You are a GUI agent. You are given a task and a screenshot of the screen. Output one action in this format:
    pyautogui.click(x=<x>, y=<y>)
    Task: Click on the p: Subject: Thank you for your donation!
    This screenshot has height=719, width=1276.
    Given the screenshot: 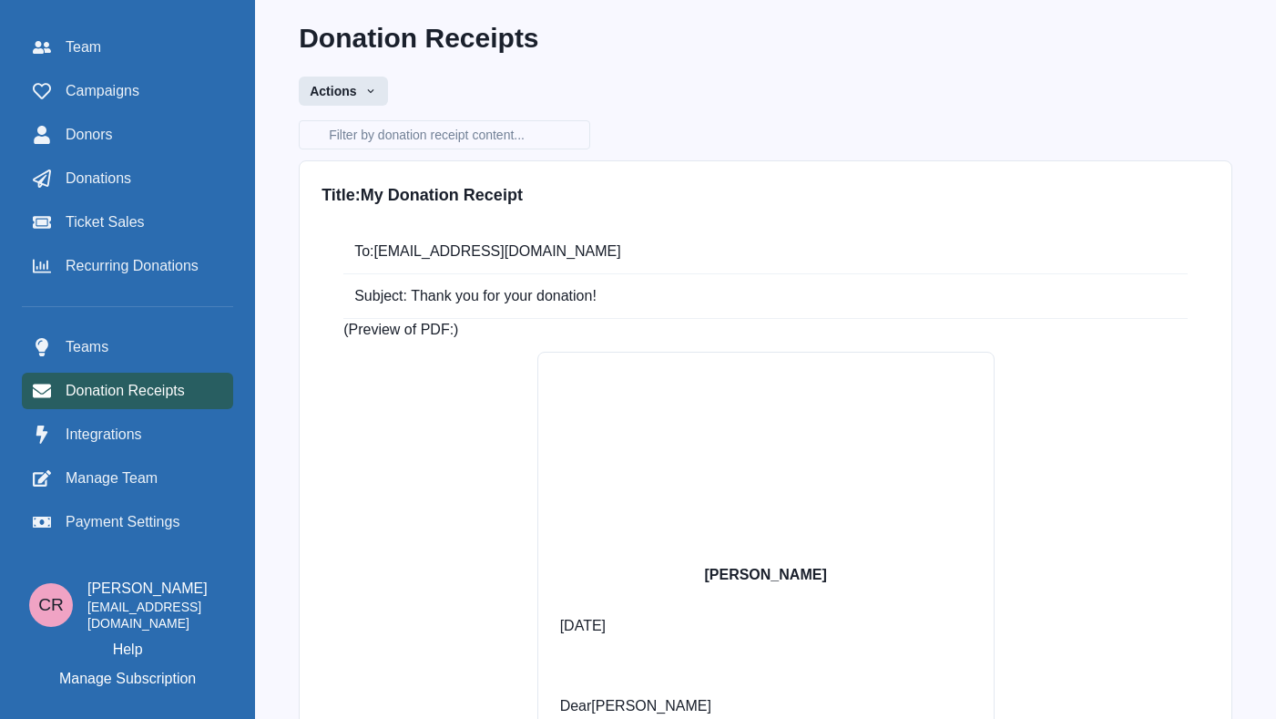 What is the action you would take?
    pyautogui.click(x=765, y=296)
    